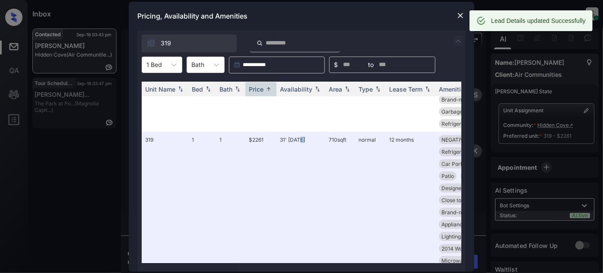 This screenshot has height=273, width=603. What do you see at coordinates (166, 43) in the screenshot?
I see `span: 319` at bounding box center [166, 43].